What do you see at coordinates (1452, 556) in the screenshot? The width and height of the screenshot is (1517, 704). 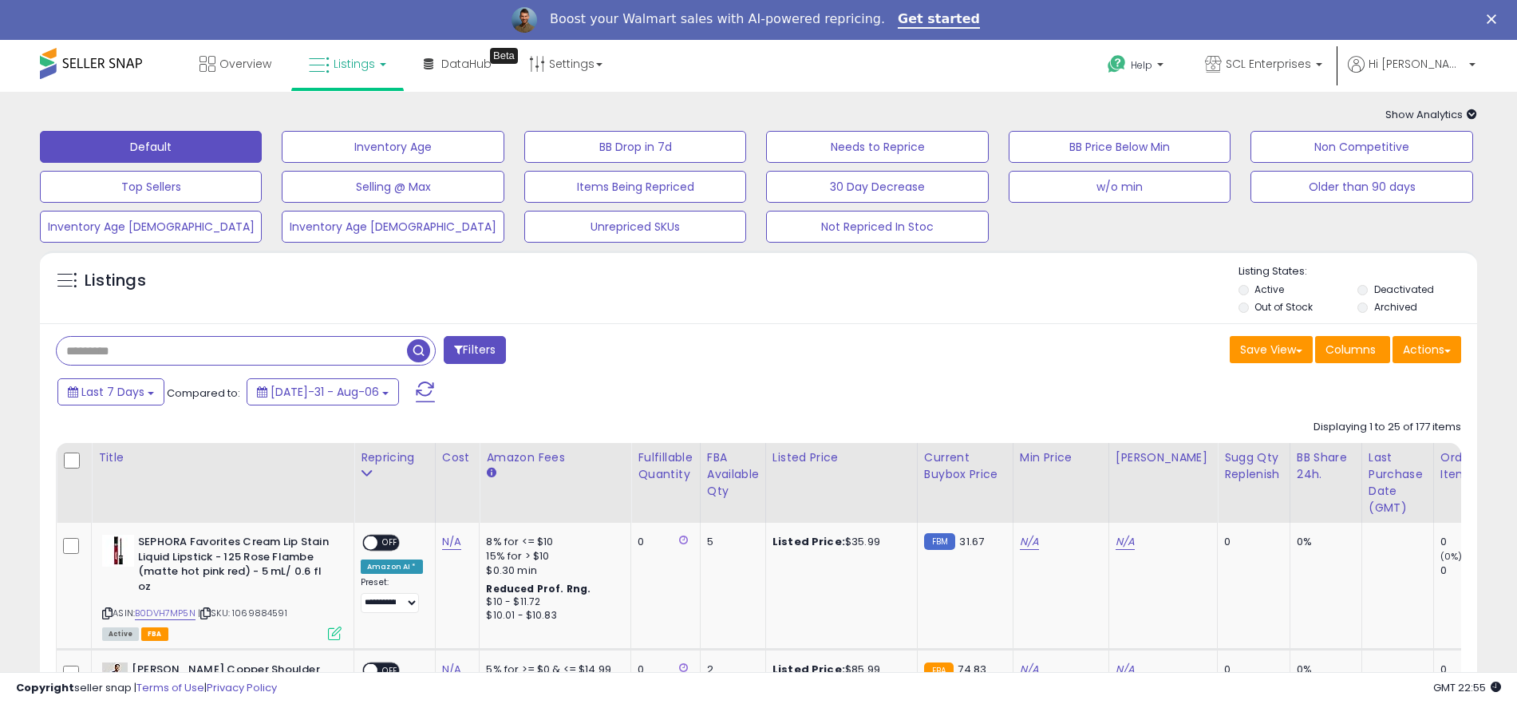 I see `small: (0%)` at bounding box center [1452, 556].